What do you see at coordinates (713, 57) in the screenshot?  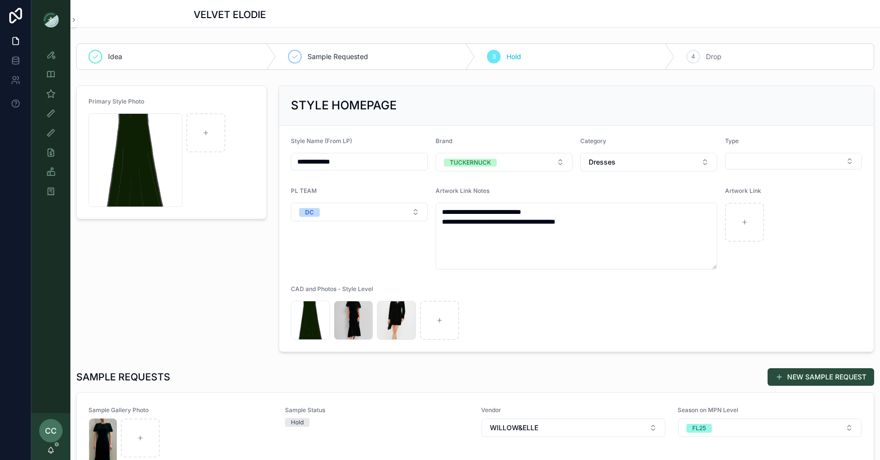 I see `span: Drop` at bounding box center [713, 57].